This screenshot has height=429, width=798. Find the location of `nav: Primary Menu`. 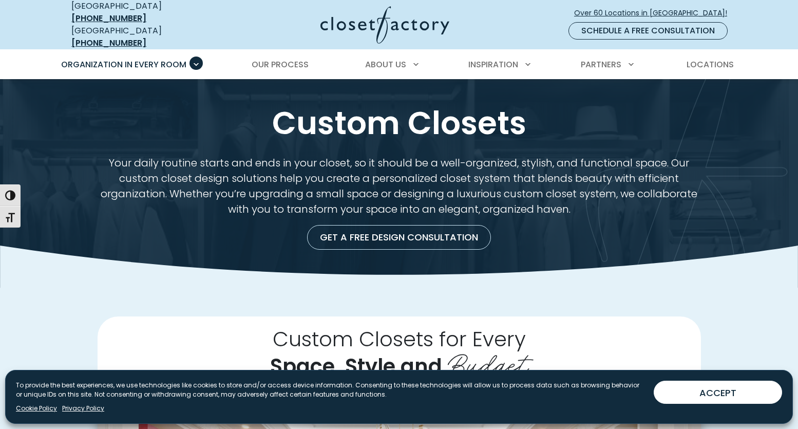

nav: Primary Menu is located at coordinates (399, 65).